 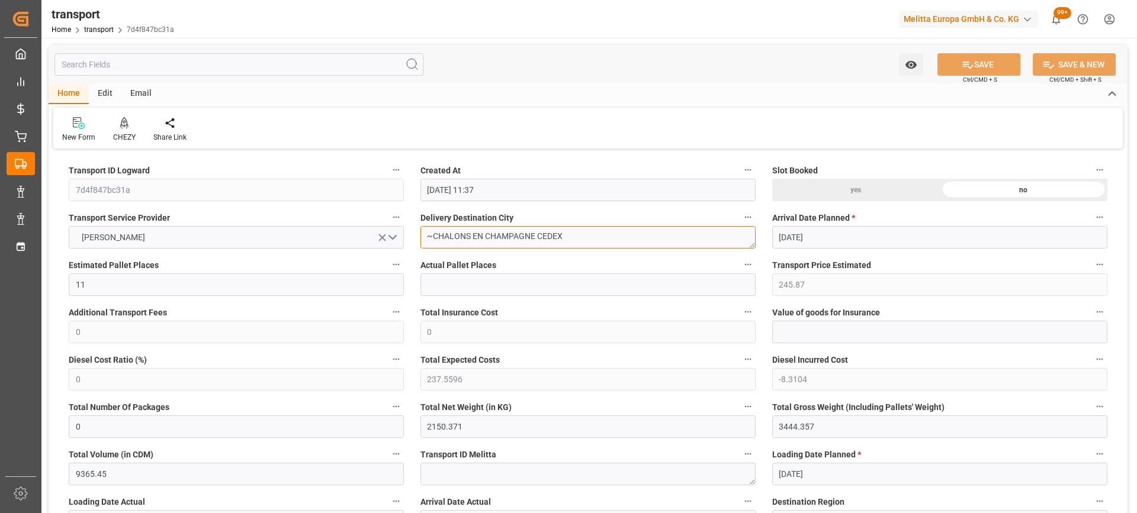 What do you see at coordinates (1075, 79) in the screenshot?
I see `span: Ctrl/CMD + Shift + S` at bounding box center [1075, 79].